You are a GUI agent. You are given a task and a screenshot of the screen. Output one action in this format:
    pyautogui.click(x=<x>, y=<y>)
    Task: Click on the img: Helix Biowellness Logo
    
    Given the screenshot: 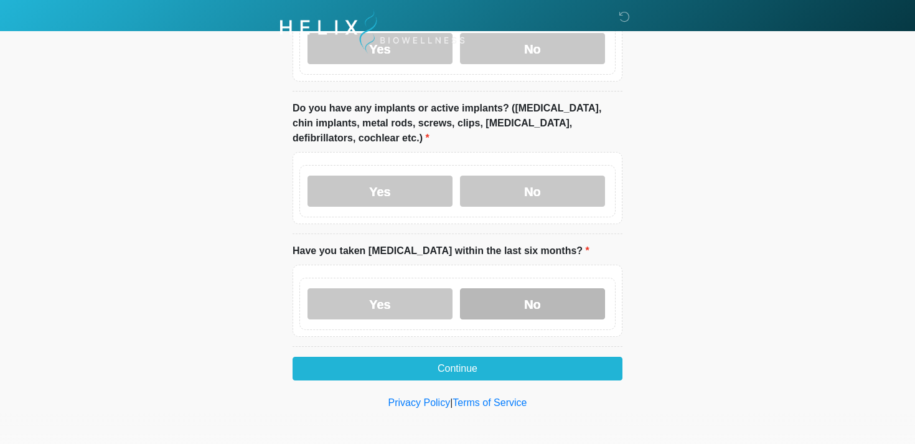 What is the action you would take?
    pyautogui.click(x=372, y=31)
    